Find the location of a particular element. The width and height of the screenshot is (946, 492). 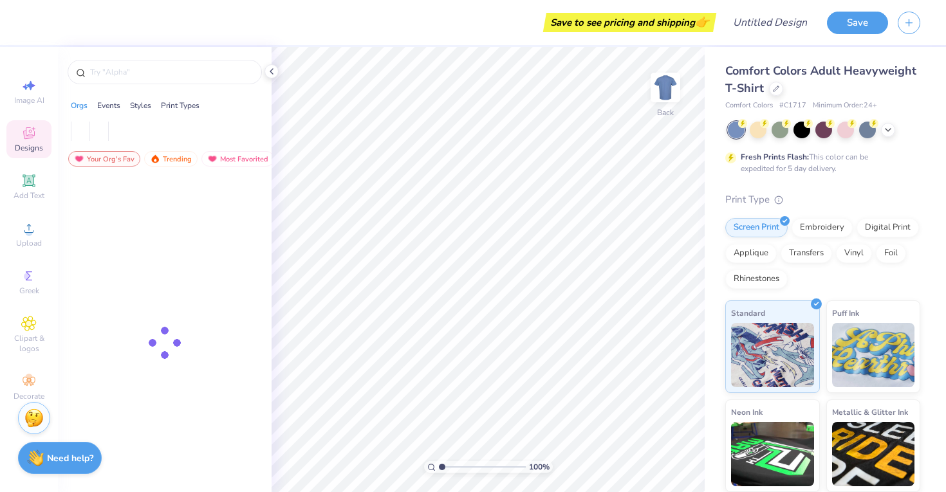

span: Clipart & logos is located at coordinates (29, 344).